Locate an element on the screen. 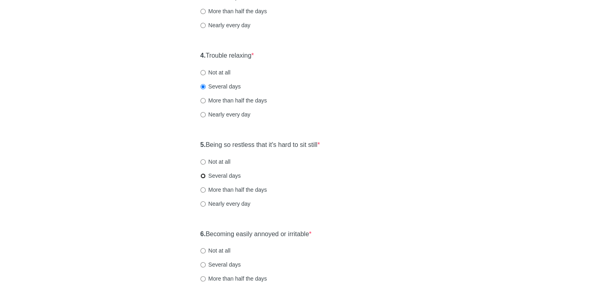 Image resolution: width=615 pixels, height=285 pixels. label: Trouble relaxing is located at coordinates (227, 56).